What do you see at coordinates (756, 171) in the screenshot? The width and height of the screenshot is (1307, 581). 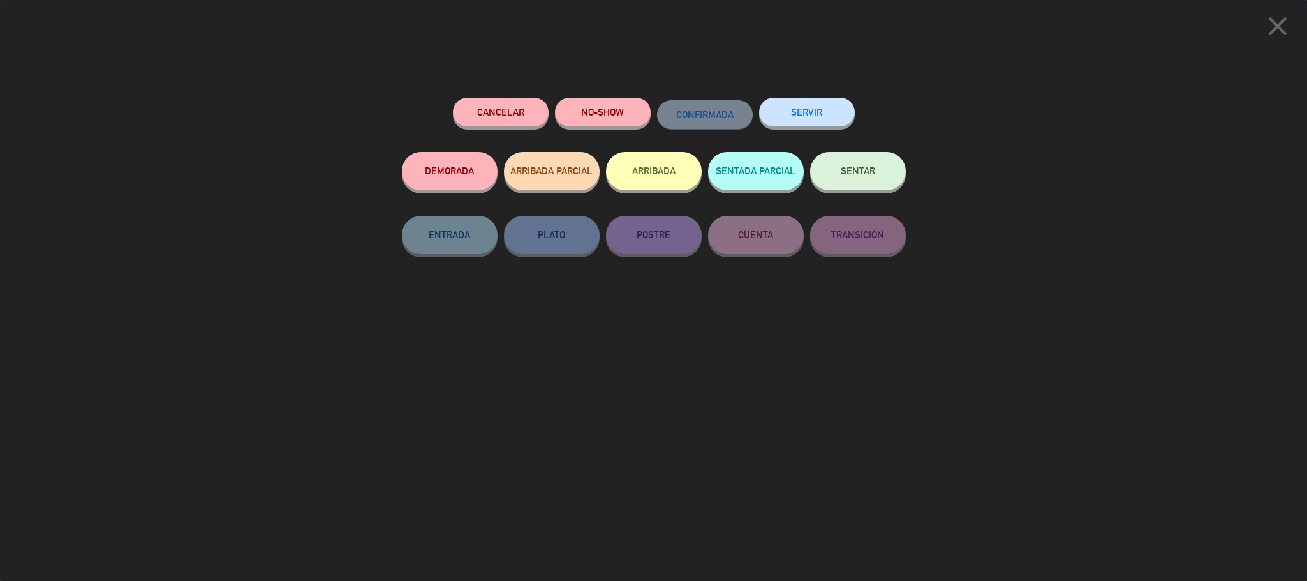 I see `button: SENTADA PARCIAL` at bounding box center [756, 171].